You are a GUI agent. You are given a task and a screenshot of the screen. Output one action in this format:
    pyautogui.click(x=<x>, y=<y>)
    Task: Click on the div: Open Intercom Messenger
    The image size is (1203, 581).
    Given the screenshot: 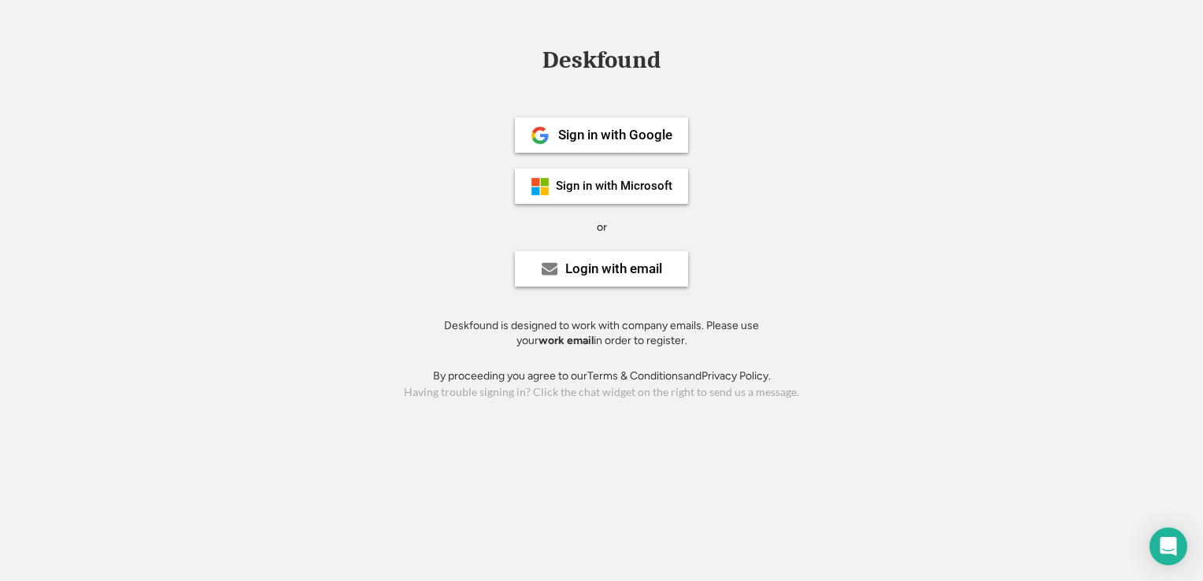 What is the action you would take?
    pyautogui.click(x=1168, y=546)
    